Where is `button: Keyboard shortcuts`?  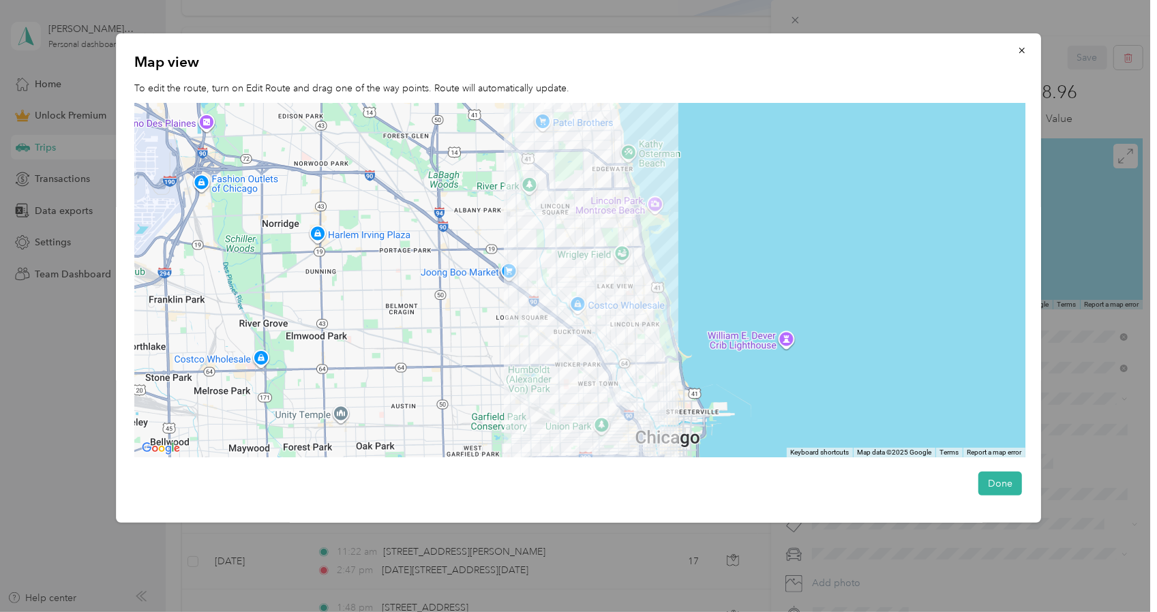 button: Keyboard shortcuts is located at coordinates (820, 453).